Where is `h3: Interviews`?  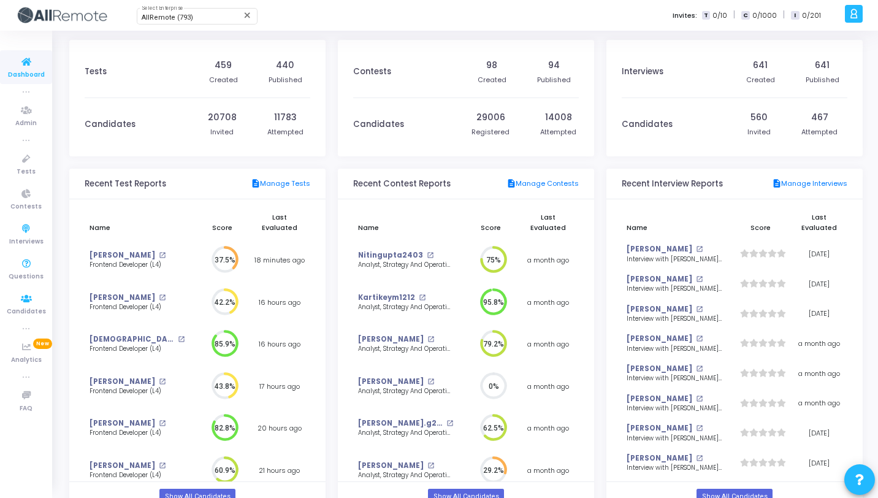
h3: Interviews is located at coordinates (642, 72).